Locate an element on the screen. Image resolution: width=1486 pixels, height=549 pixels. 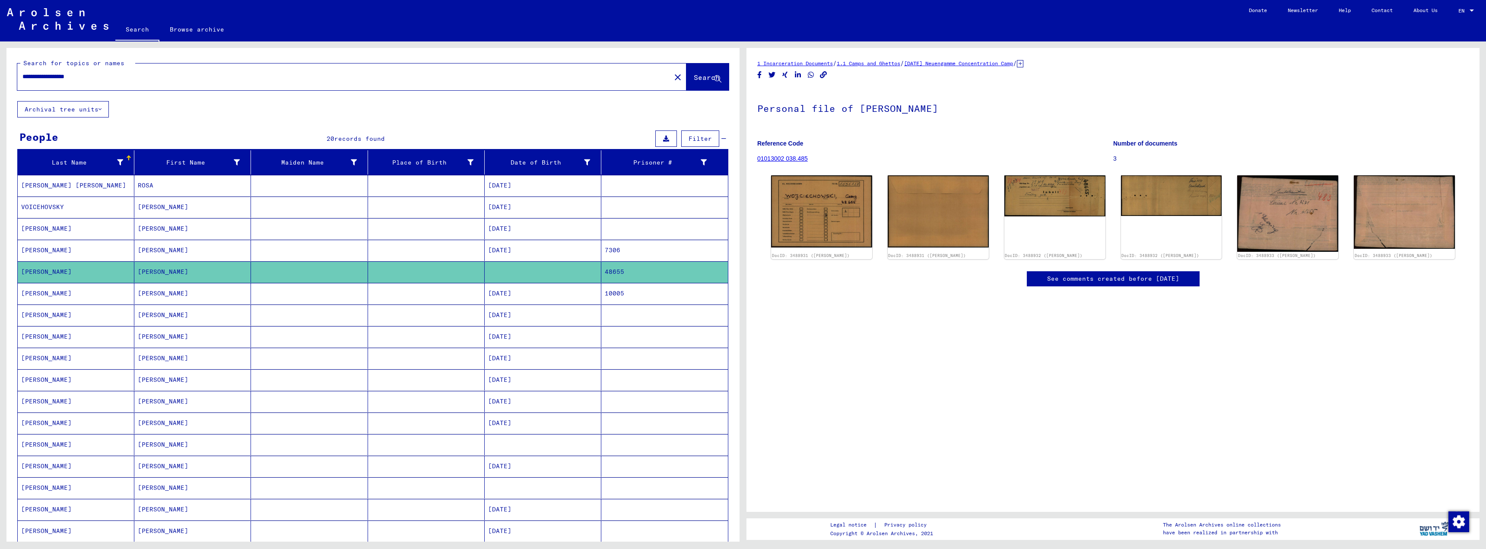
button: Copy link is located at coordinates (823, 75).